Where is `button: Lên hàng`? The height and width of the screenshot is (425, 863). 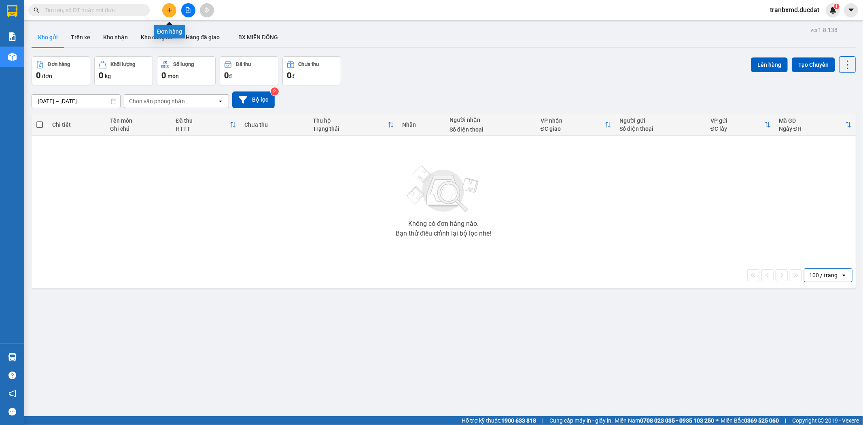 button: Lên hàng is located at coordinates (769, 65).